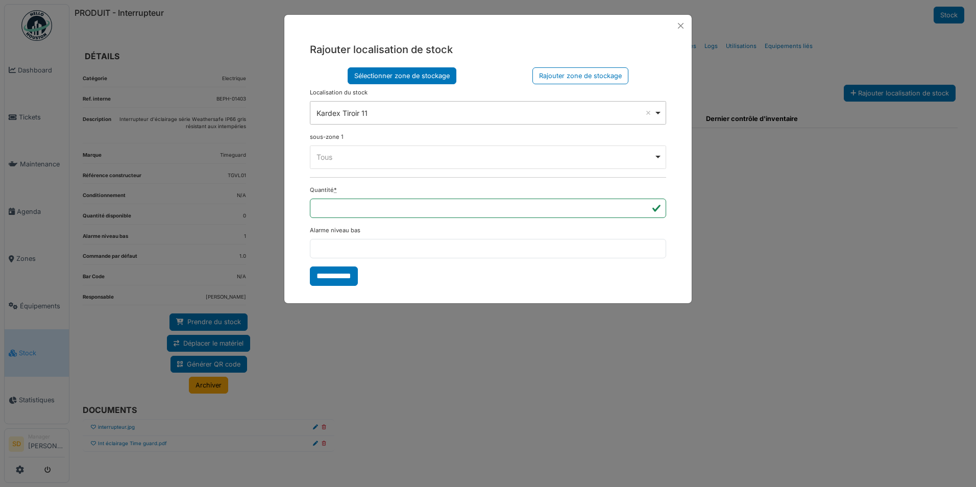 Image resolution: width=976 pixels, height=487 pixels. Describe the element at coordinates (335, 230) in the screenshot. I see `label: Alarme niveau bas` at that location.